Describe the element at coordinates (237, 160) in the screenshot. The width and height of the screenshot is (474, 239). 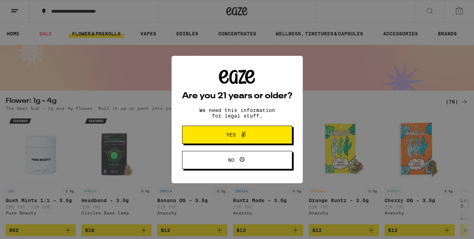
I see `button: No` at that location.